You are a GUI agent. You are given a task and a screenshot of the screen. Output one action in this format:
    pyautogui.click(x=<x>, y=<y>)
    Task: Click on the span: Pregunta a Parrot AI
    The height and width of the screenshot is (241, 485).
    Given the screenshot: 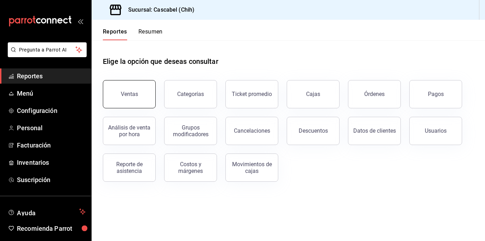 What is the action you would take?
    pyautogui.click(x=47, y=50)
    